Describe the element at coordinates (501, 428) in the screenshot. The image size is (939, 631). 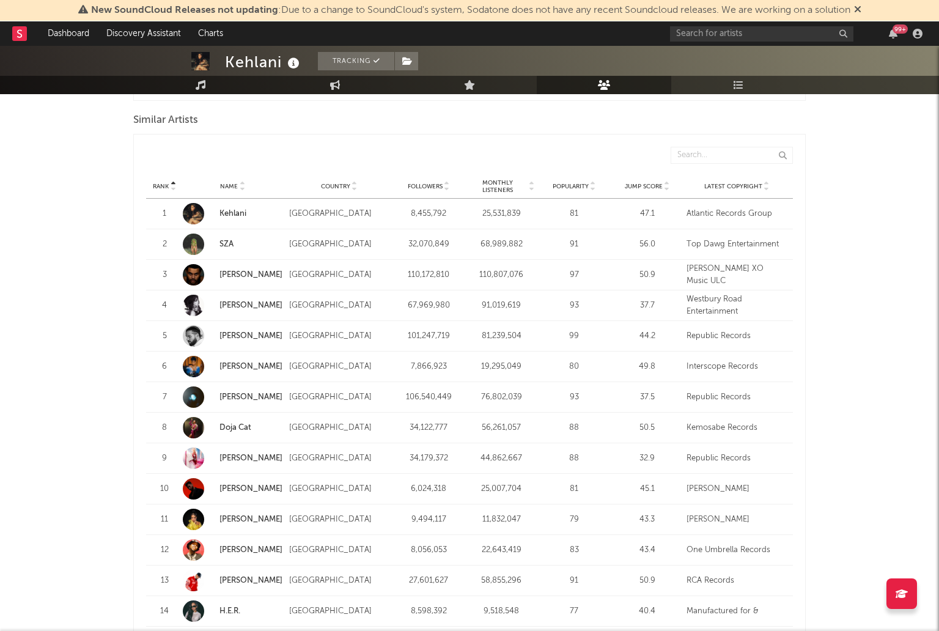
I see `div: 56,261,057` at that location.